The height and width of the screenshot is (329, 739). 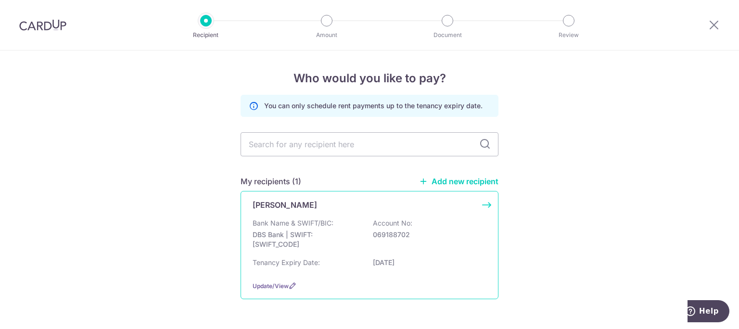 I want to click on p: Account No:, so click(x=393, y=223).